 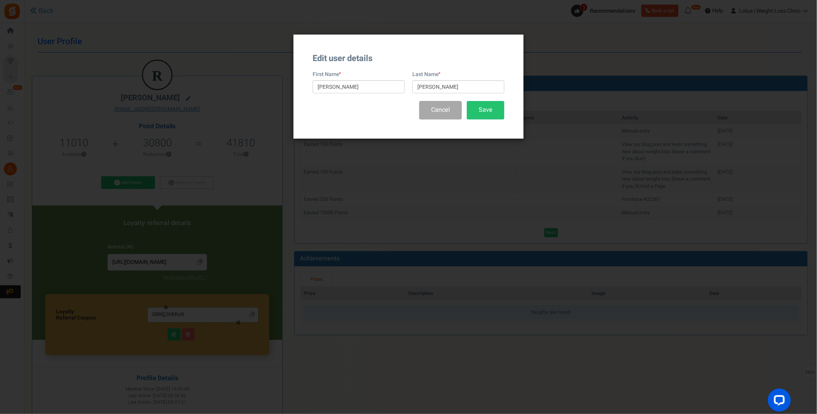 I want to click on button: Save, so click(x=486, y=110).